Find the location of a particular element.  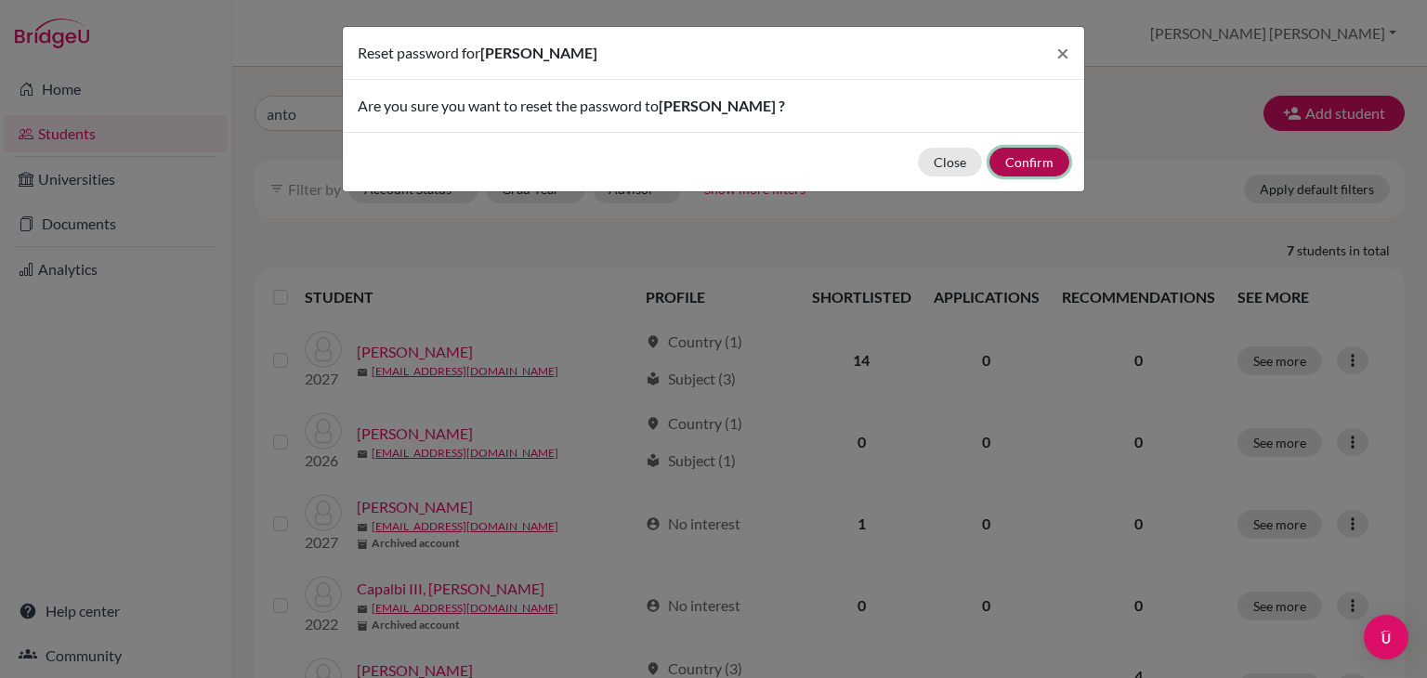

button: Confirm is located at coordinates (1029, 162).